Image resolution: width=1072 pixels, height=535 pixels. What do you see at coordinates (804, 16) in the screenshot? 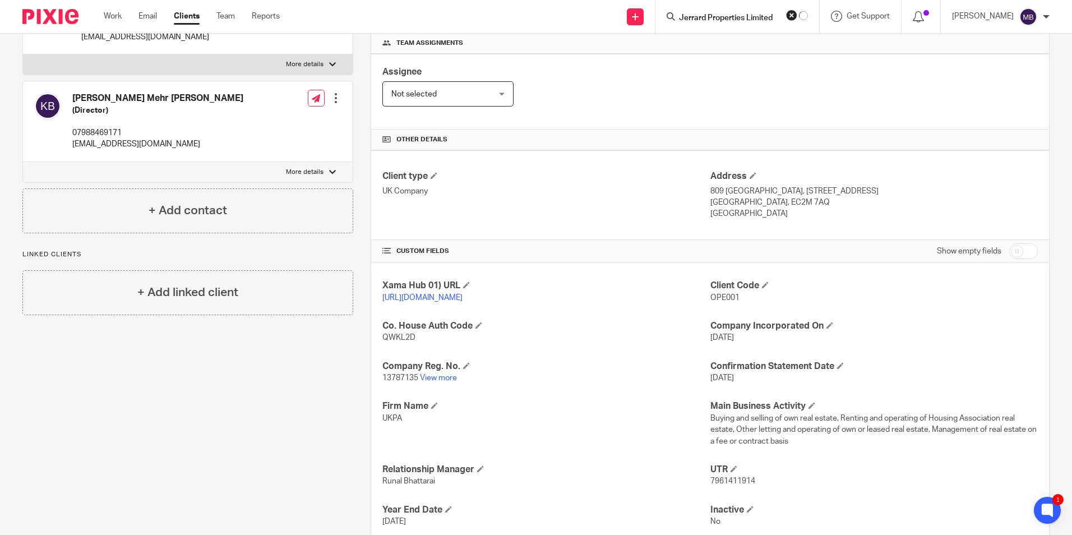
I see `svg: Results are loading` at bounding box center [804, 16].